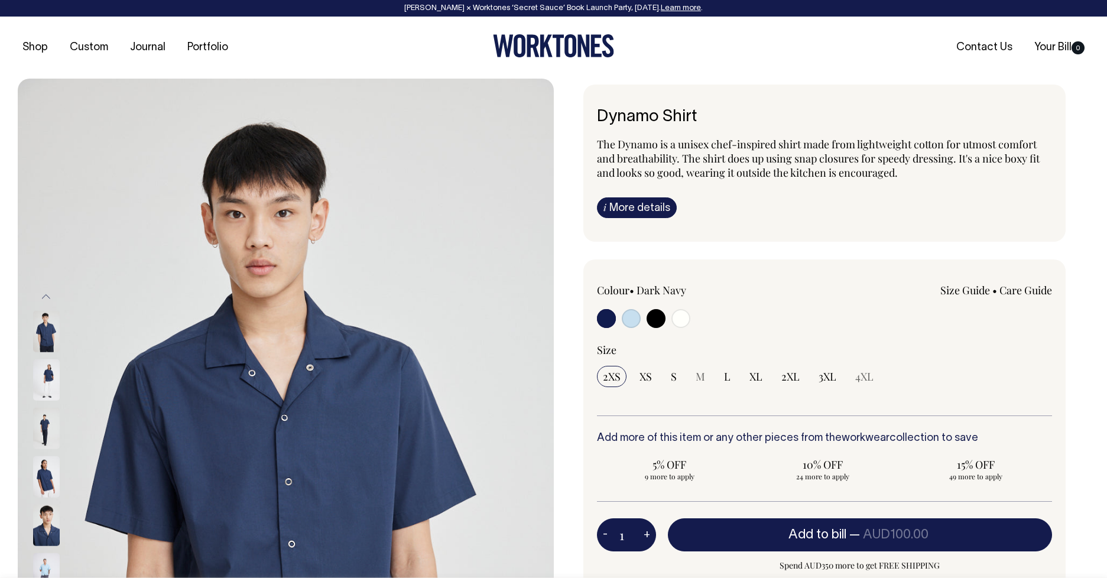 The width and height of the screenshot is (1107, 578). What do you see at coordinates (965, 290) in the screenshot?
I see `a: Size Guide` at bounding box center [965, 290].